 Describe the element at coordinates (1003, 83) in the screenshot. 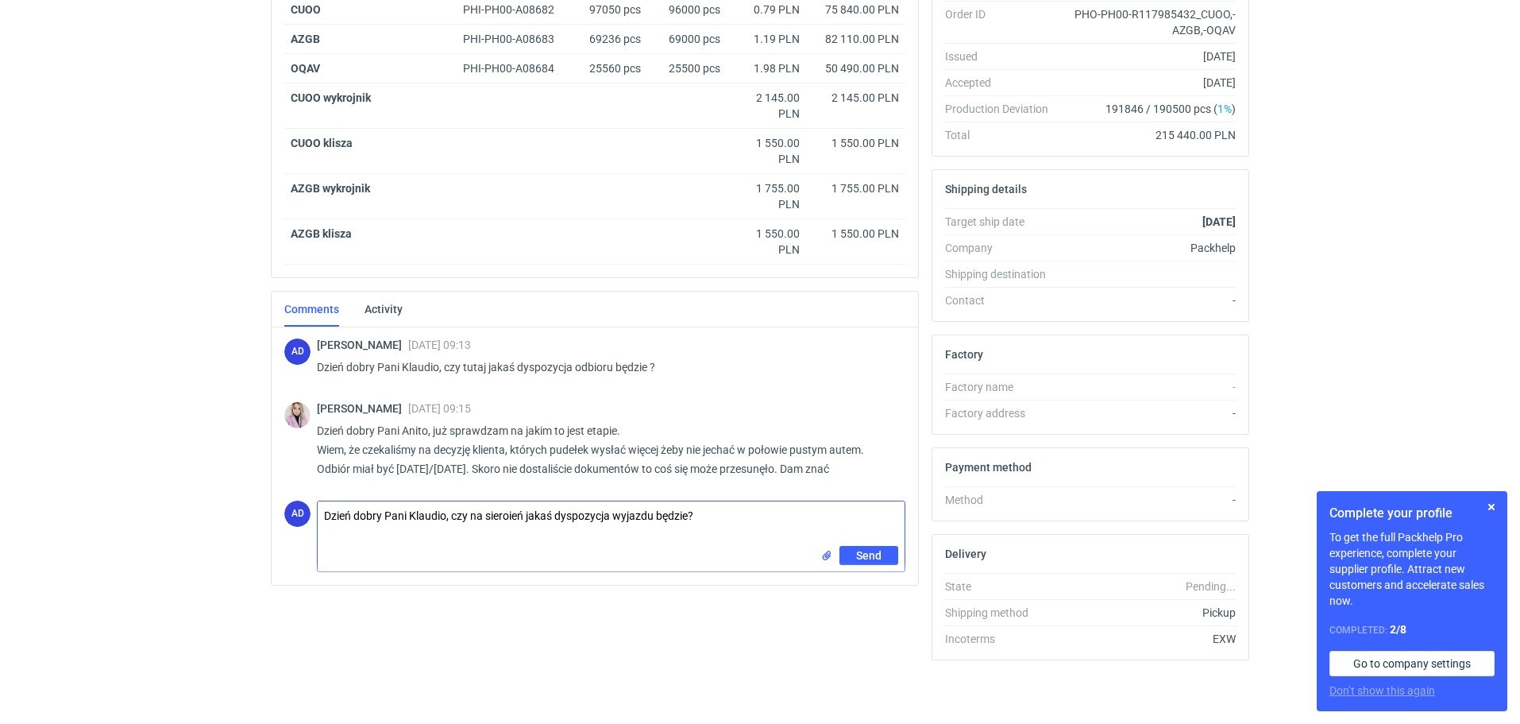

I see `div: Accepted` at that location.